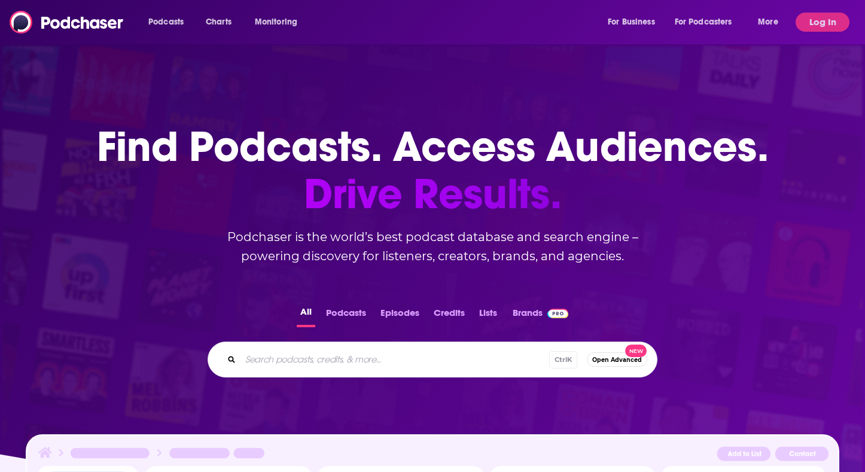 Image resolution: width=865 pixels, height=472 pixels. Describe the element at coordinates (67, 22) in the screenshot. I see `a: Podchaser - Follow, Share and Rate Podcasts` at that location.